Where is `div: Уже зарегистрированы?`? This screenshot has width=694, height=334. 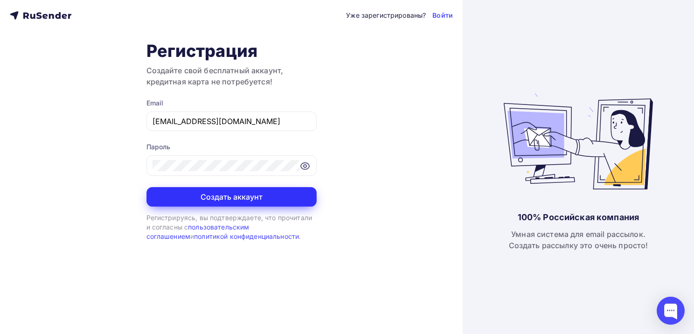
div: Уже зарегистрированы? is located at coordinates (386, 15).